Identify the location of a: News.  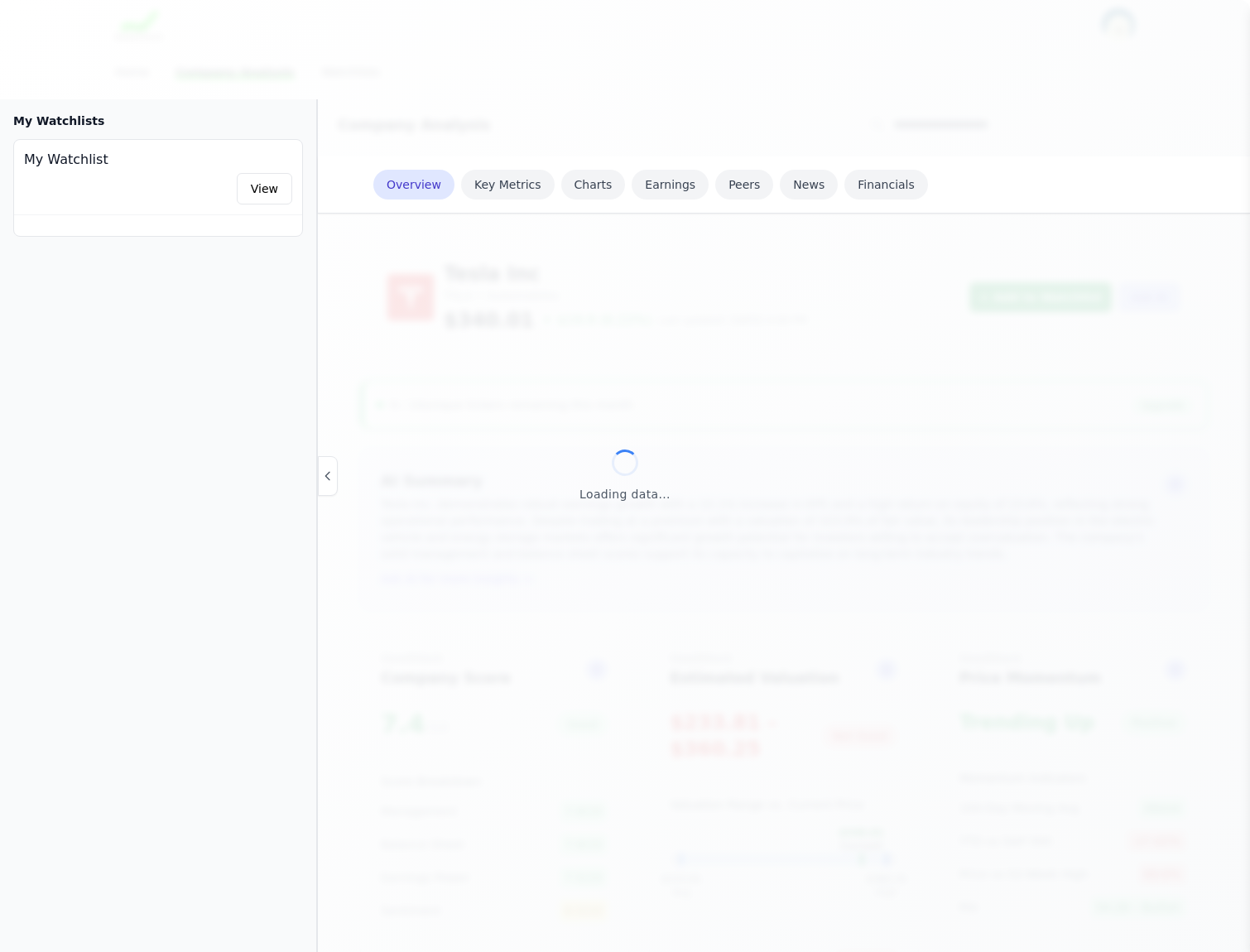
(809, 185).